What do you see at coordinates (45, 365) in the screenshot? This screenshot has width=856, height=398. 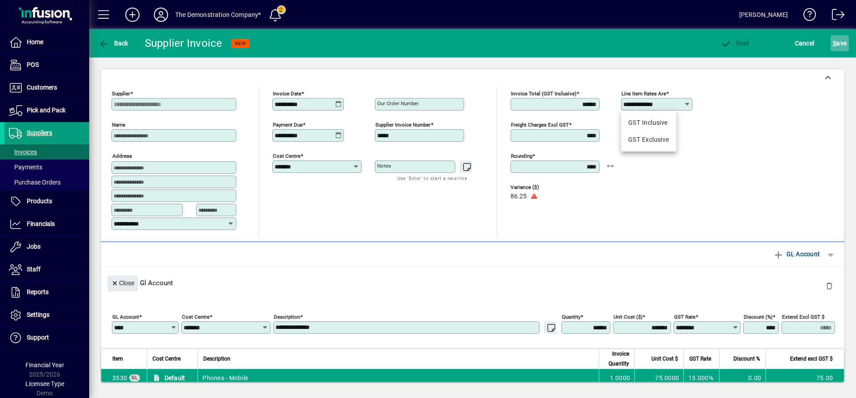 I see `span: Financial Year` at bounding box center [45, 365].